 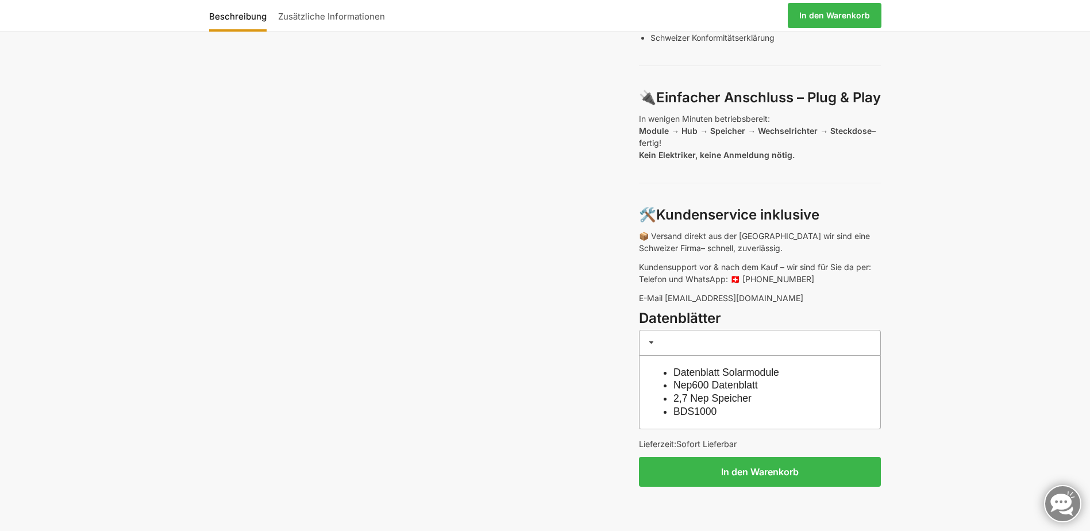 What do you see at coordinates (241, 16) in the screenshot?
I see `a: Beschreibung` at bounding box center [241, 16].